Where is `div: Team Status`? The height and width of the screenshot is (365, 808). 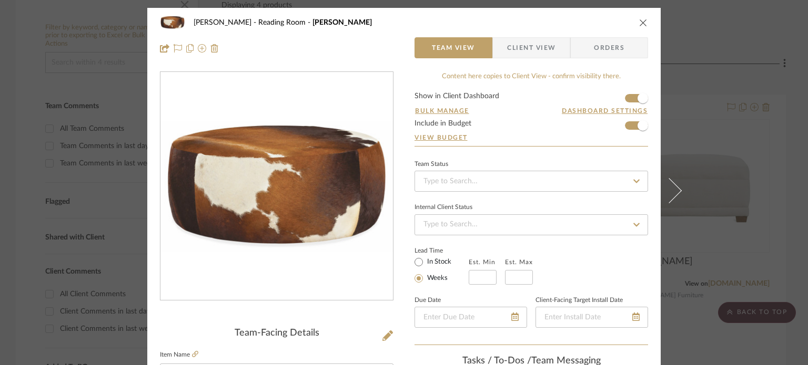 div: Team Status is located at coordinates (431, 165).